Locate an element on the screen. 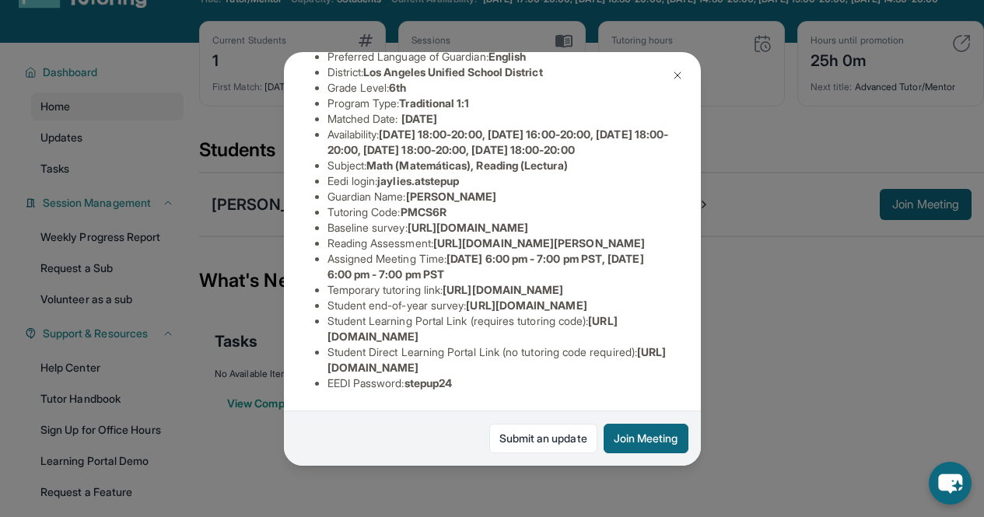 The width and height of the screenshot is (984, 517). li: Tutoring Code : is located at coordinates (498, 212).